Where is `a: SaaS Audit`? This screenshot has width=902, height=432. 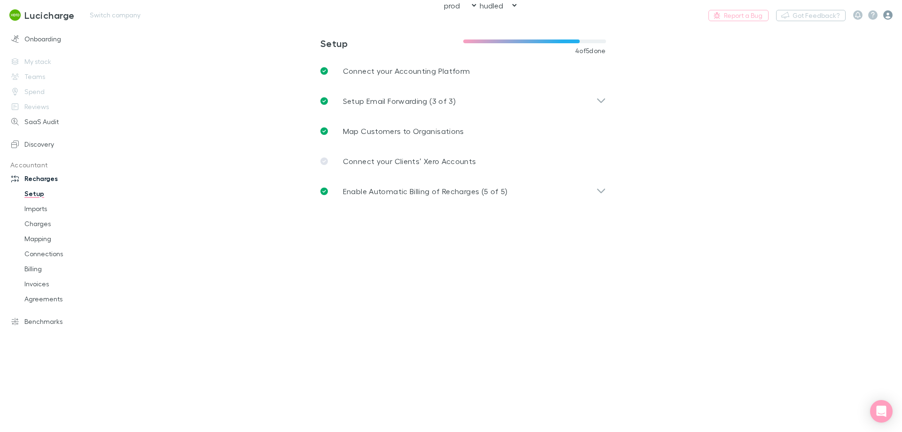 a: SaaS Audit is located at coordinates (64, 122).